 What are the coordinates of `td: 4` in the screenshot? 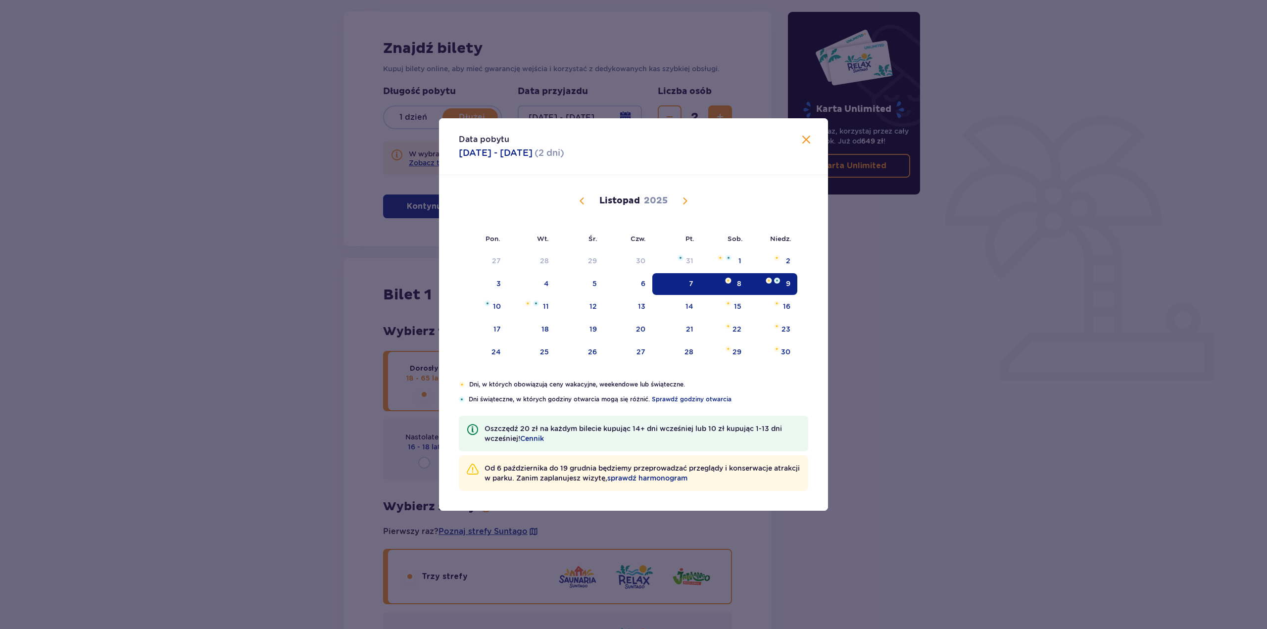 It's located at (532, 284).